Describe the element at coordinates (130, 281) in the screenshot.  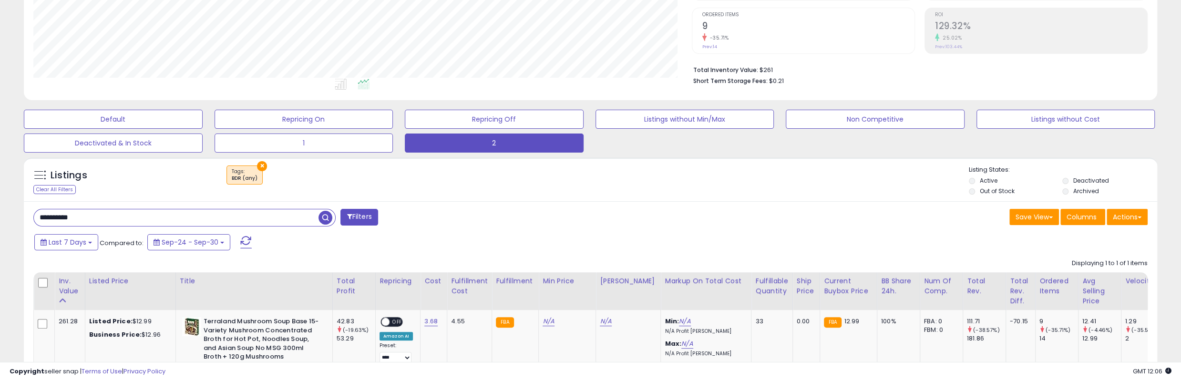
I see `div: Listed Price` at that location.